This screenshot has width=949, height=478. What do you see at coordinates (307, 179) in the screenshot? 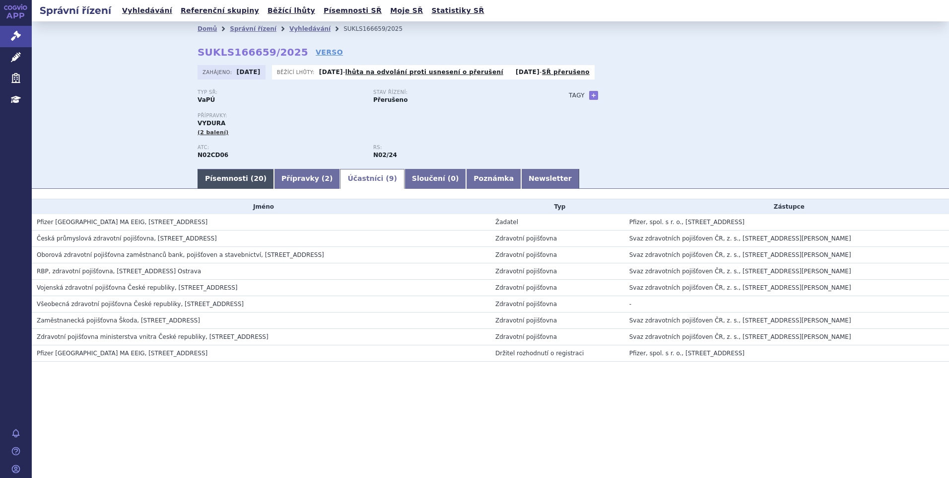
I see `a: Přípravky (2)` at bounding box center [307, 179].